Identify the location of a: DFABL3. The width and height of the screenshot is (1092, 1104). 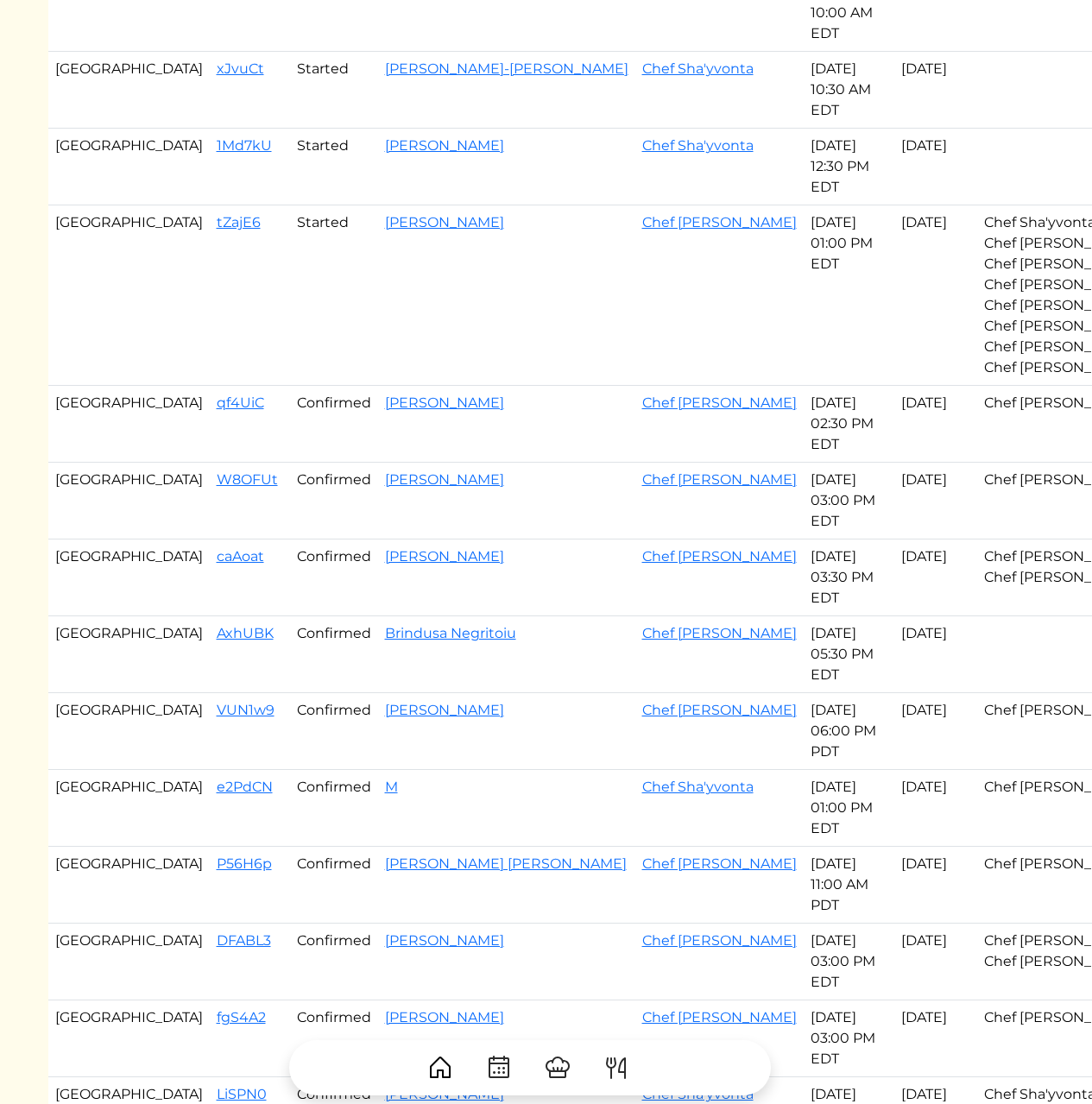
(243, 940).